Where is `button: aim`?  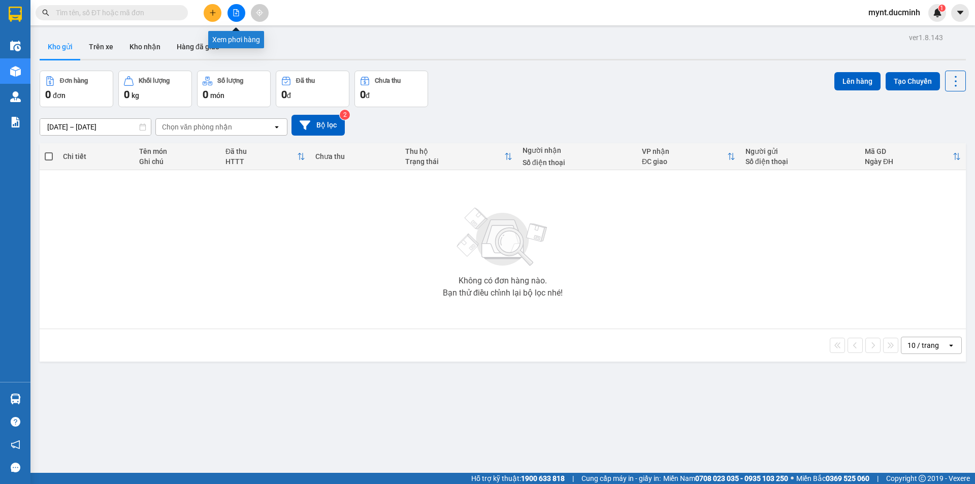
button: aim is located at coordinates (260, 13).